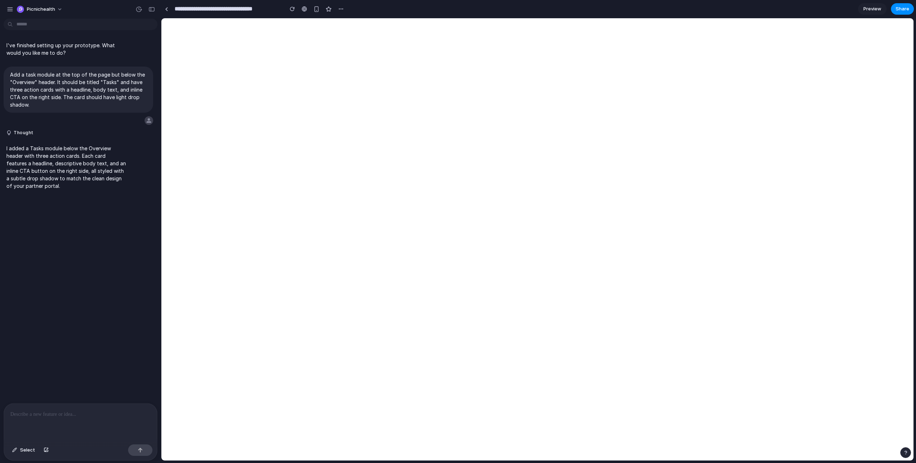 The image size is (916, 463). I want to click on span: Preview, so click(872, 9).